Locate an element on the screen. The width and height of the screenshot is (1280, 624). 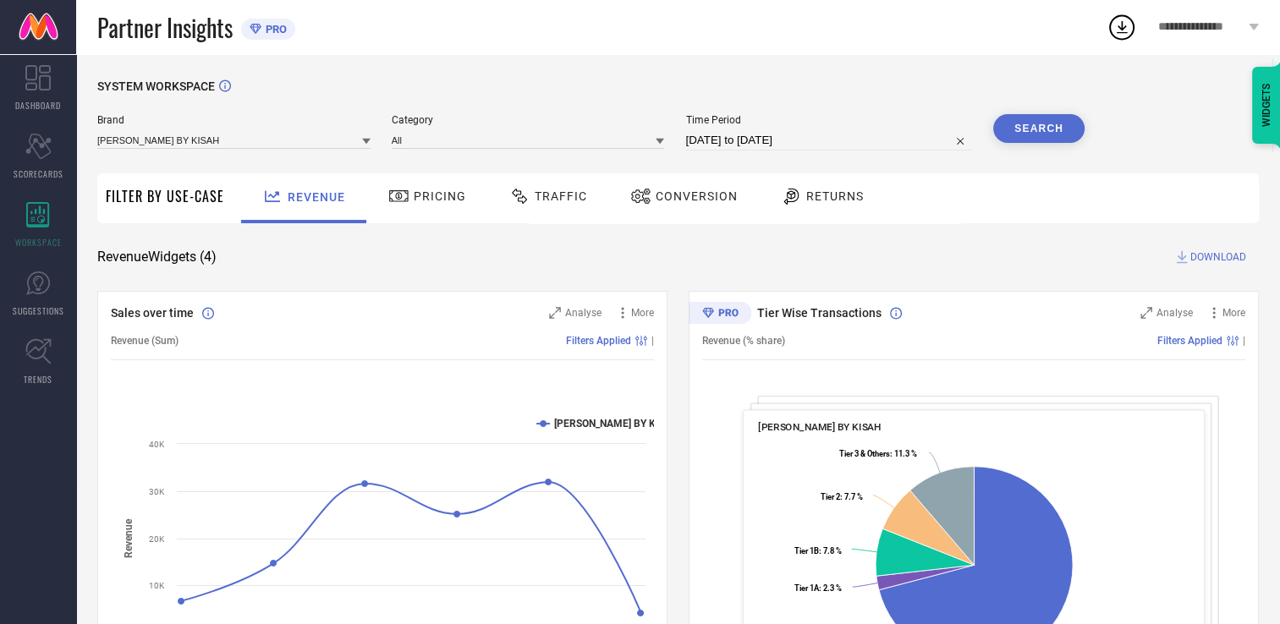
div: Premium is located at coordinates (720, 315).